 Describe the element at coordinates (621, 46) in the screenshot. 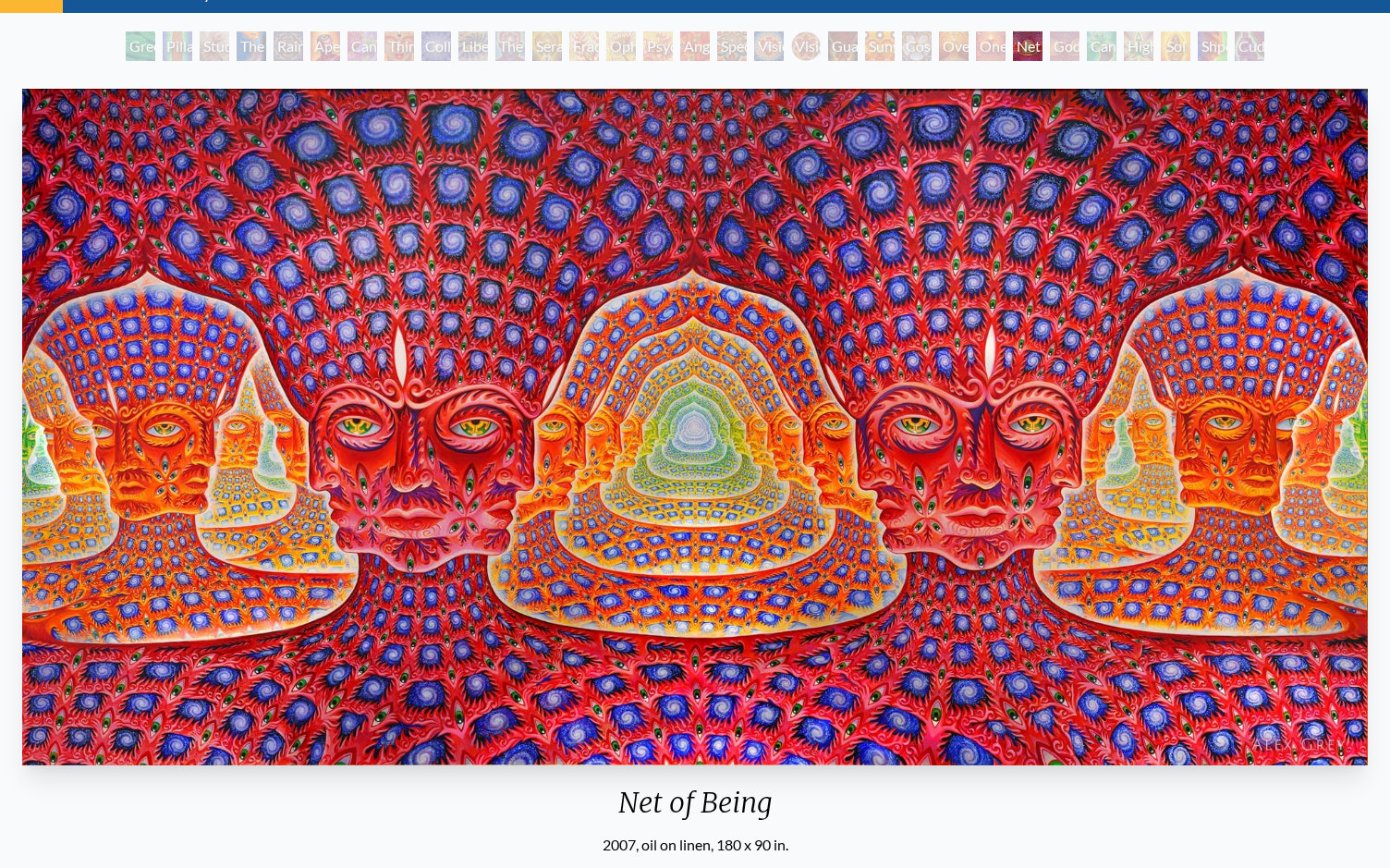

I see `div: Ophanic Eyelash` at that location.